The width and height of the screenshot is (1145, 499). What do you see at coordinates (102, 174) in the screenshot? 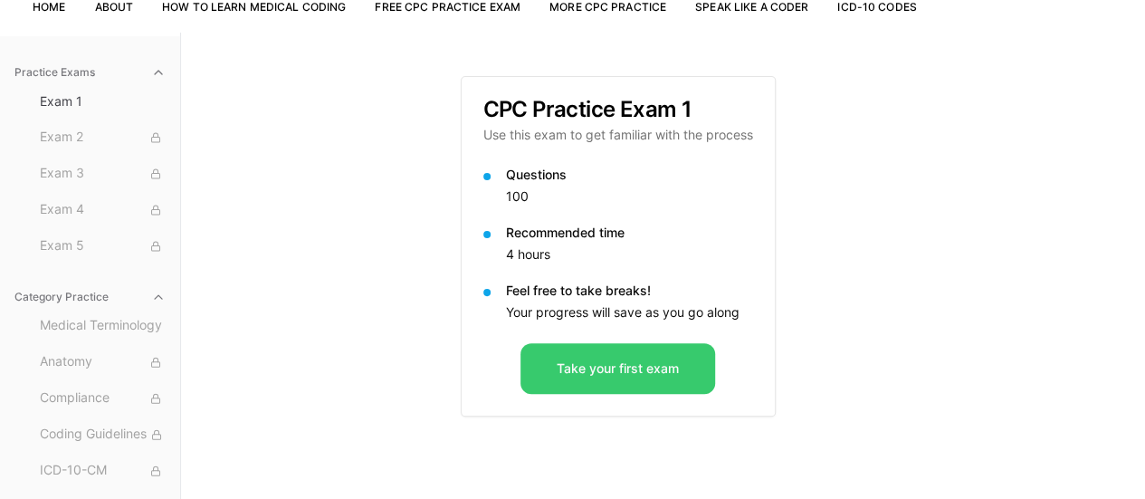
I see `button: Exam 3` at bounding box center [102, 174].